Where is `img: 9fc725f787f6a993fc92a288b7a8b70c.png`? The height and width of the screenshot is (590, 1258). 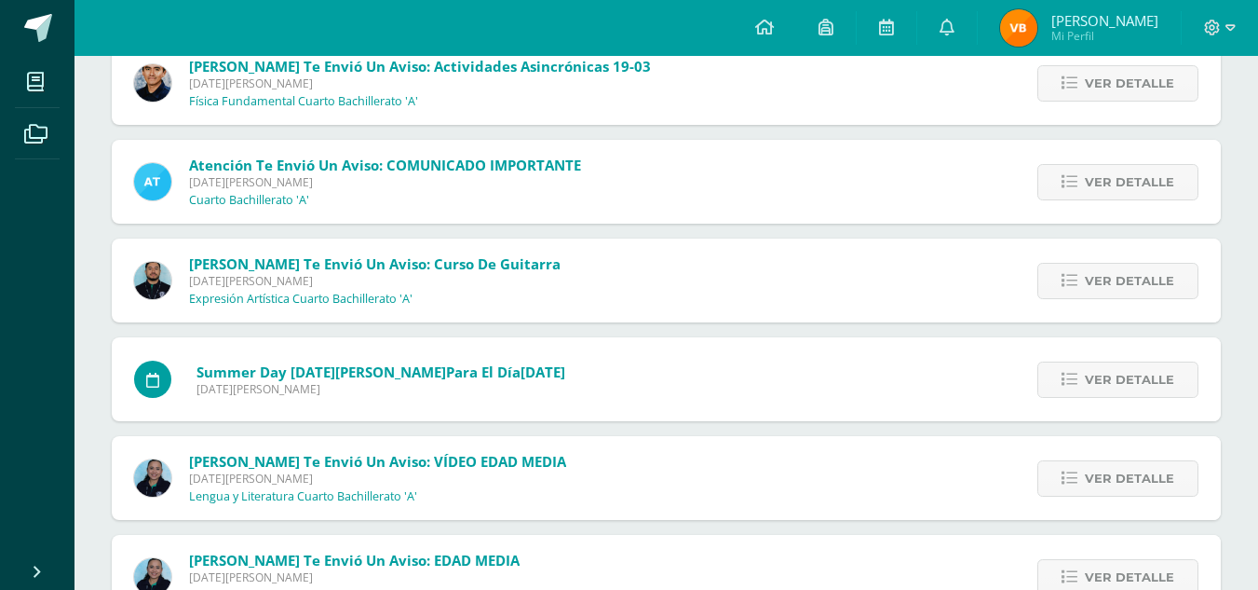 img: 9fc725f787f6a993fc92a288b7a8b70c.png is located at coordinates (153, 182).